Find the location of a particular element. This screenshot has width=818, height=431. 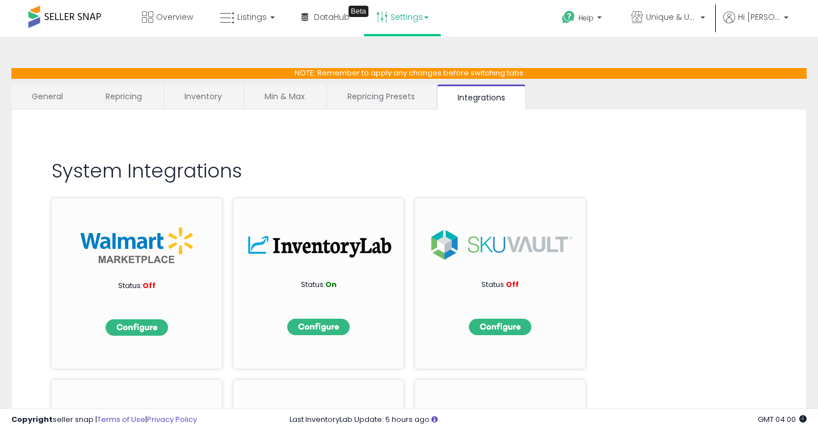

a: Repricing Presets is located at coordinates (381, 96).